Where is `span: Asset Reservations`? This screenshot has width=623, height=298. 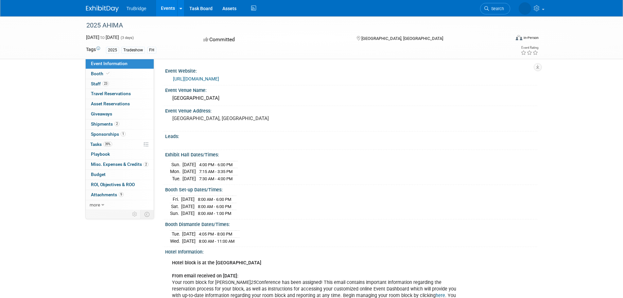 span: Asset Reservations is located at coordinates (110, 104).